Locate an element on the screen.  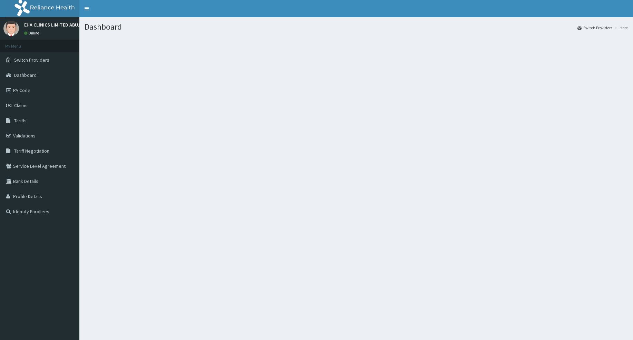
span: Claims is located at coordinates (21, 106).